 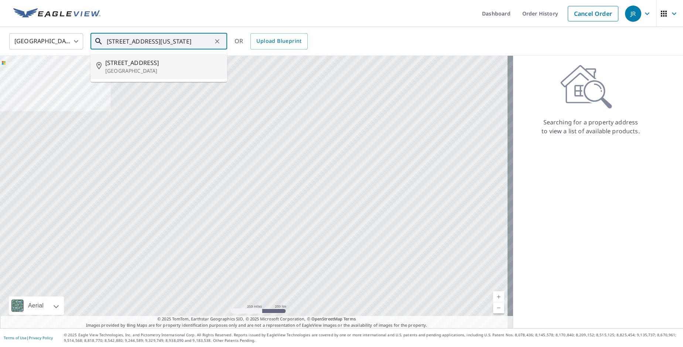 What do you see at coordinates (36, 306) in the screenshot?
I see `div: Aerial` at bounding box center [36, 306].